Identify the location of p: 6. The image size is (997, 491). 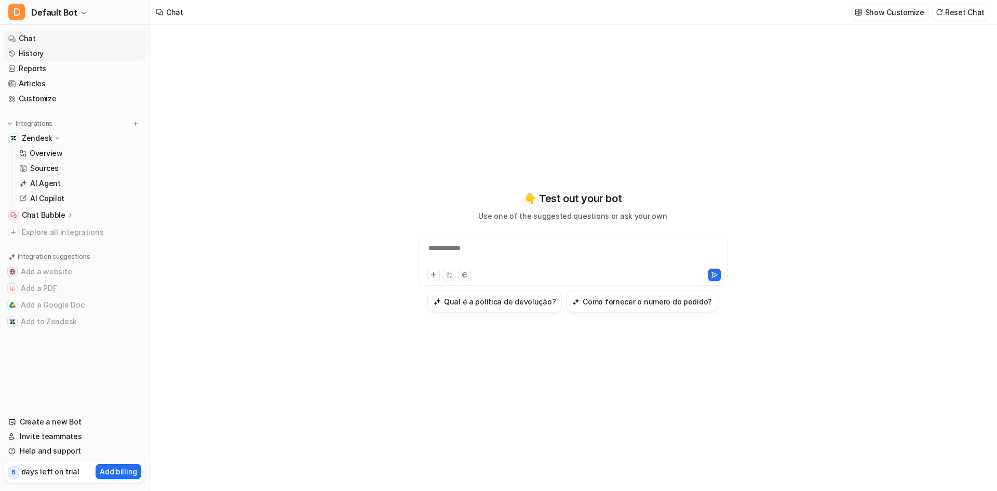
(13, 472).